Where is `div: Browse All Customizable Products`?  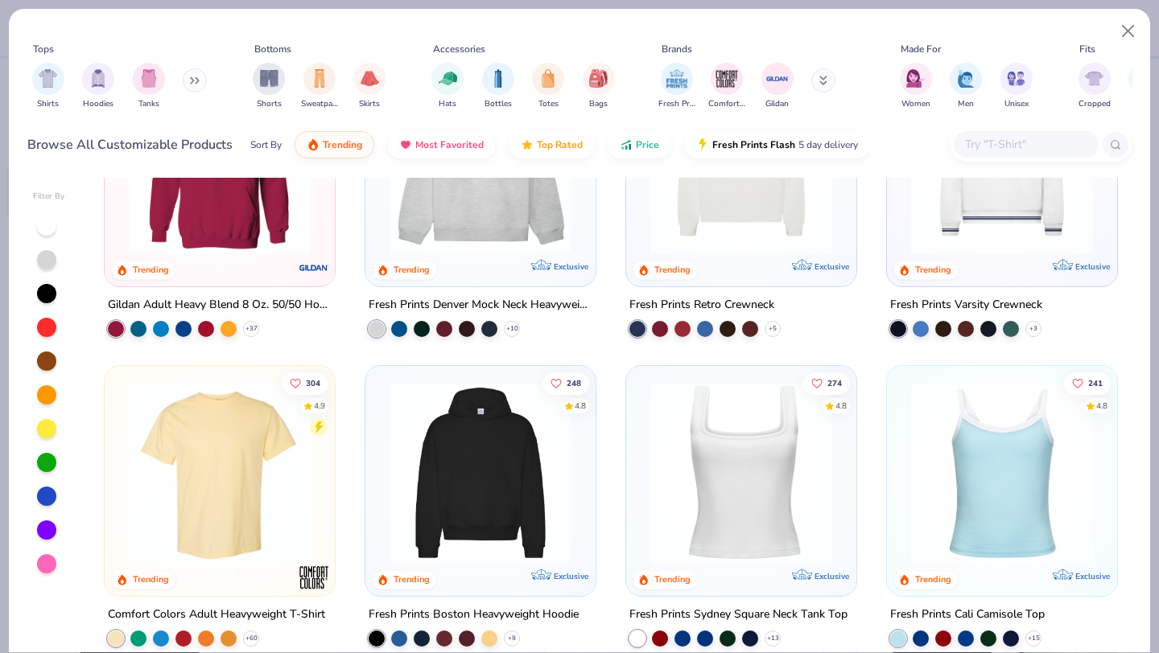 div: Browse All Customizable Products is located at coordinates (130, 145).